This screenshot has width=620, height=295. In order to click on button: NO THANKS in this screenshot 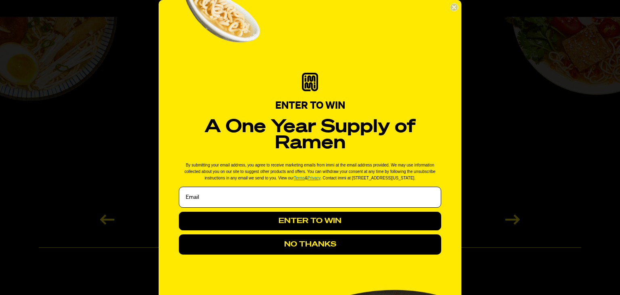, I will do `click(310, 244)`.